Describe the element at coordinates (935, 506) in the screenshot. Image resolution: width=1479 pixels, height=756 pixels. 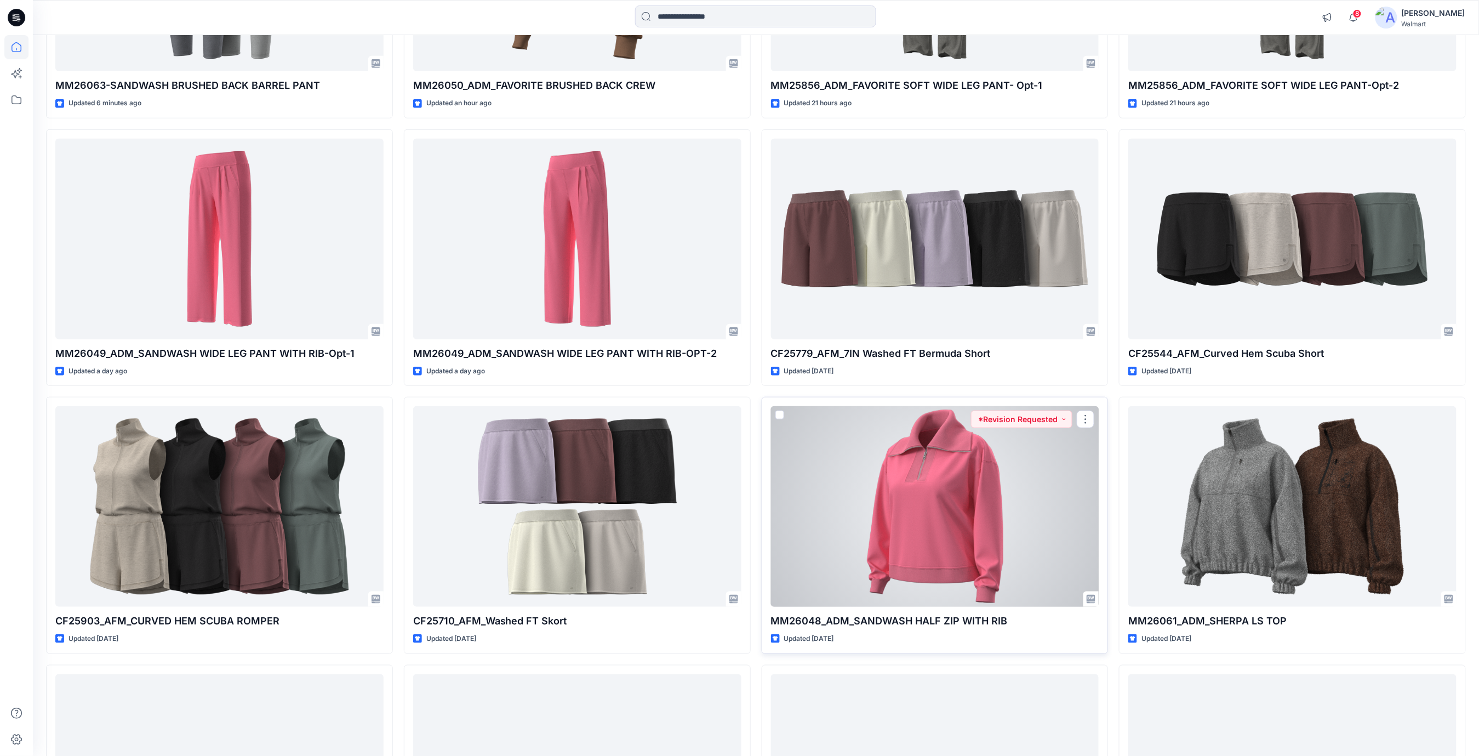
I see `a: MM26048_ADM_SANDWASH HALF ZIP WITH RIB` at that location.